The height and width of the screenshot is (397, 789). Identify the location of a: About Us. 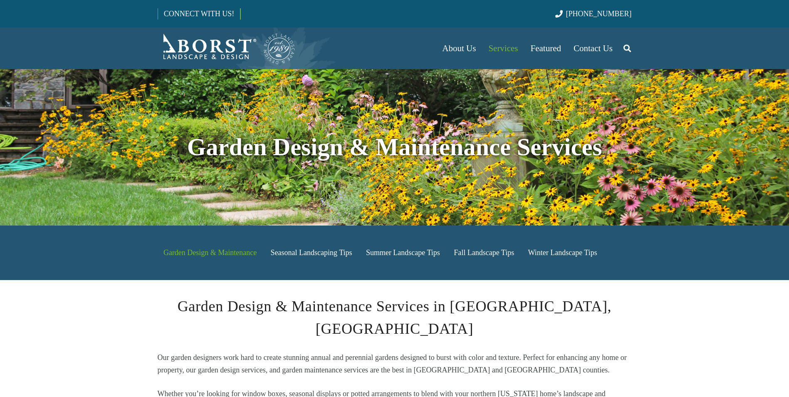
(459, 48).